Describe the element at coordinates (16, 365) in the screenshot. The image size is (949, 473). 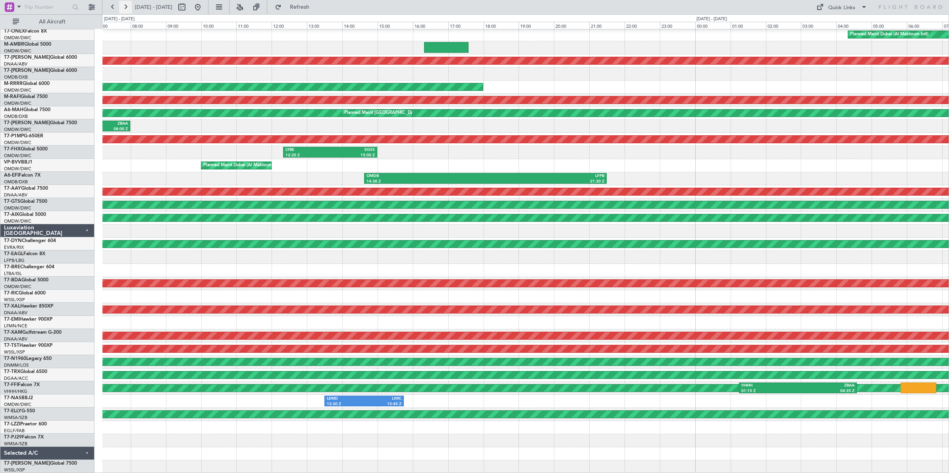
I see `a: DNMM/LOS` at that location.